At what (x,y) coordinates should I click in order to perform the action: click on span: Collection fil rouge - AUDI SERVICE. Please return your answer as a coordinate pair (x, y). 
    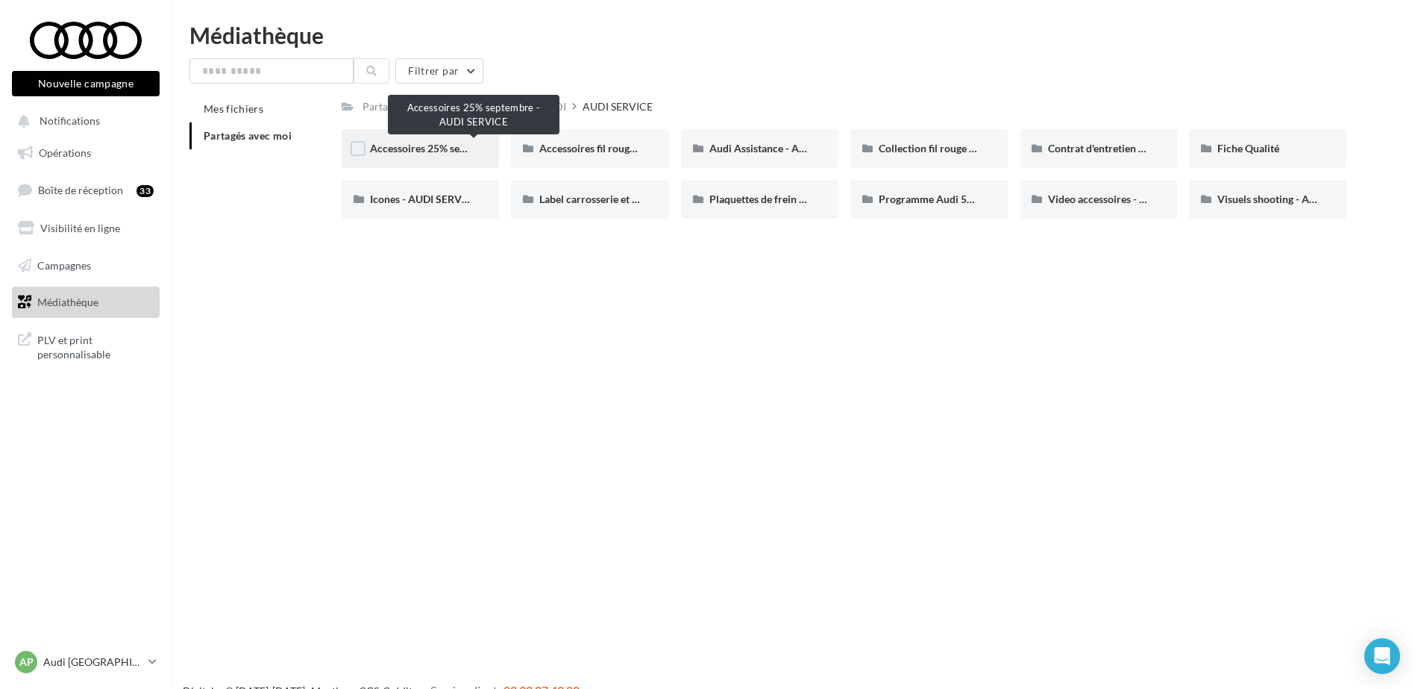
    Looking at the image, I should click on (962, 148).